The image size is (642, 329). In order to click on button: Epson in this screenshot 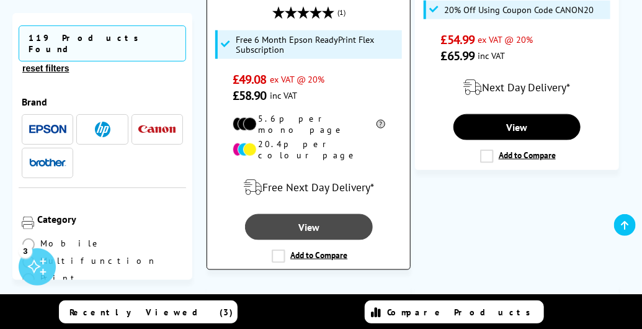, I will do `click(48, 128)`.